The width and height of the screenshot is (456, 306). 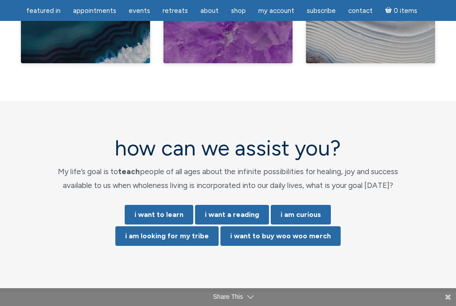 What do you see at coordinates (281, 236) in the screenshot?
I see `a: i want to buy woo woo merch` at bounding box center [281, 236].